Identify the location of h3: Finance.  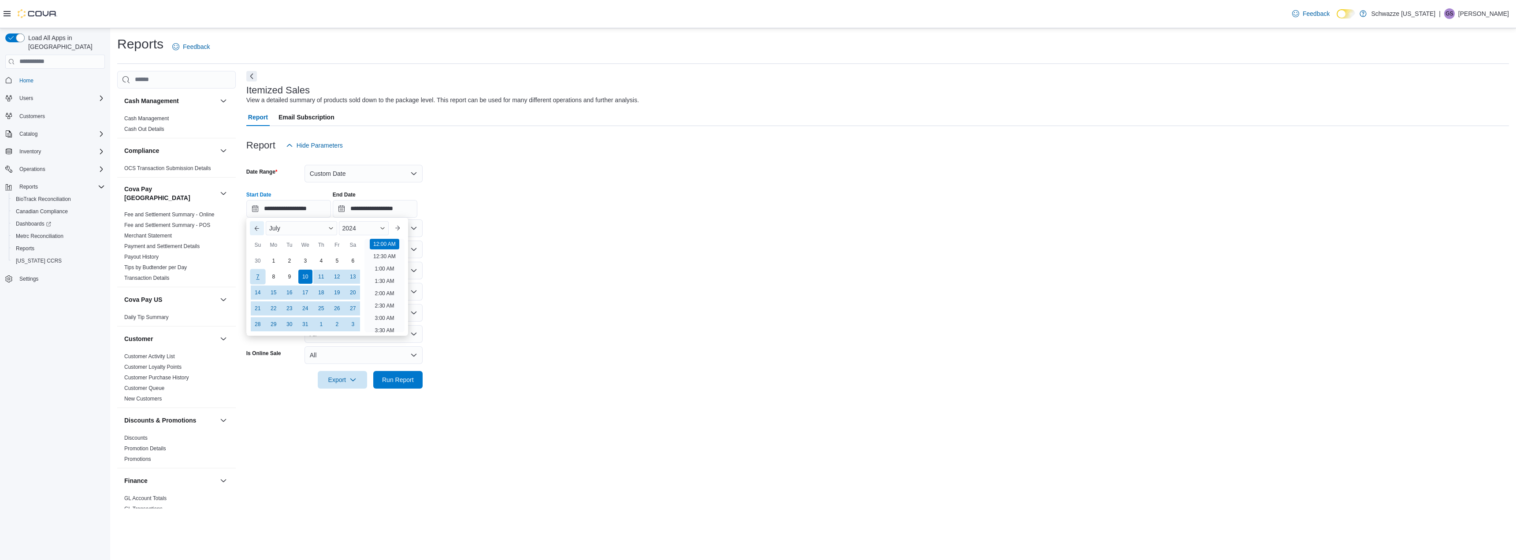
(136, 481).